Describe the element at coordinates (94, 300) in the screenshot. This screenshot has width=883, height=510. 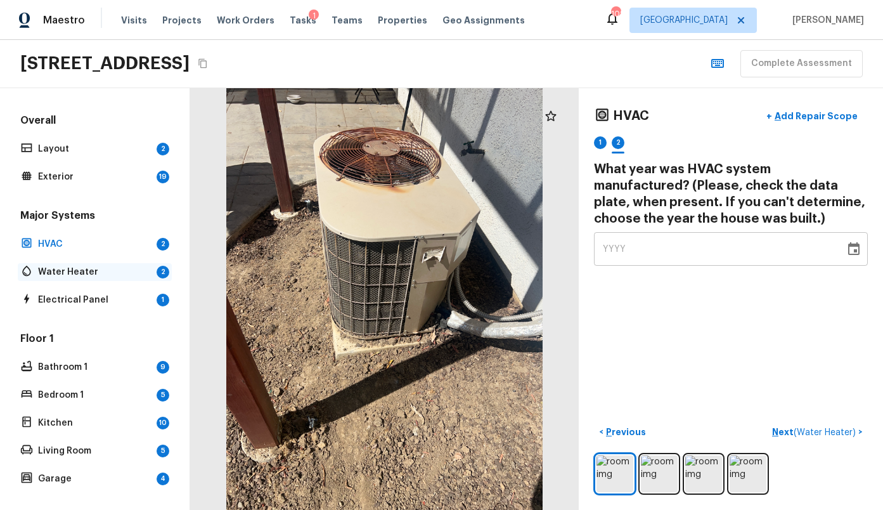
I see `p: Electrical Panel` at that location.